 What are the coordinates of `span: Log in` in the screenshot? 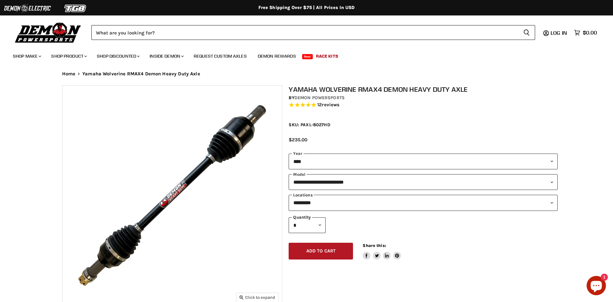 It's located at (559, 33).